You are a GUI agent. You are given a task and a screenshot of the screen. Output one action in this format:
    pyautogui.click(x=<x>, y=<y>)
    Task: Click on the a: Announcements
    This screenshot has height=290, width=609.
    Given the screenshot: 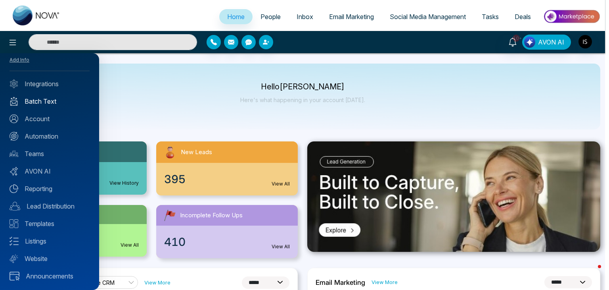 What is the action you would take?
    pyautogui.click(x=50, y=276)
    